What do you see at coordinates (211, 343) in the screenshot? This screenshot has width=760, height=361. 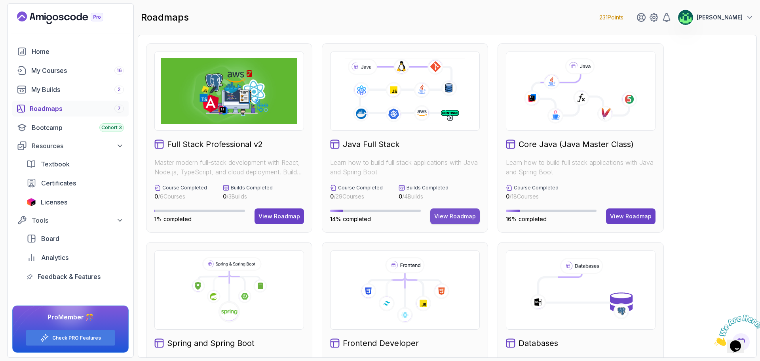 I see `h2: Spring and Spring Boot` at bounding box center [211, 343].